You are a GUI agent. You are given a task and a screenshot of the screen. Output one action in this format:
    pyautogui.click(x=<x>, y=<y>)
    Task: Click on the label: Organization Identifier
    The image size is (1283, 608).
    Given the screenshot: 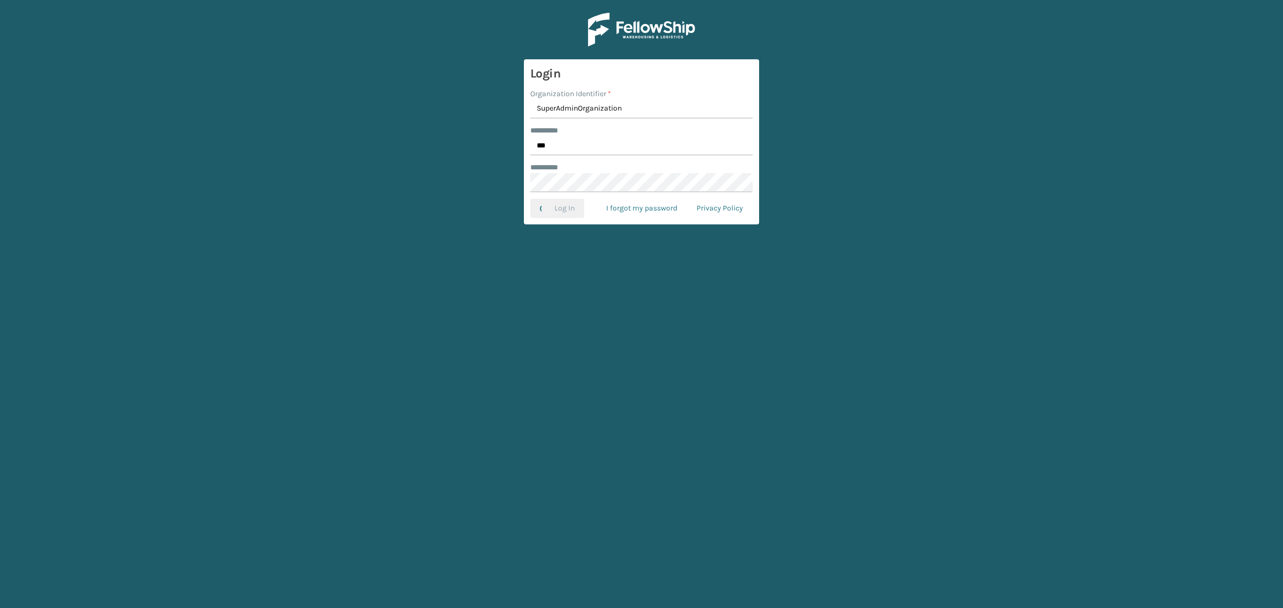 What is the action you would take?
    pyautogui.click(x=570, y=94)
    